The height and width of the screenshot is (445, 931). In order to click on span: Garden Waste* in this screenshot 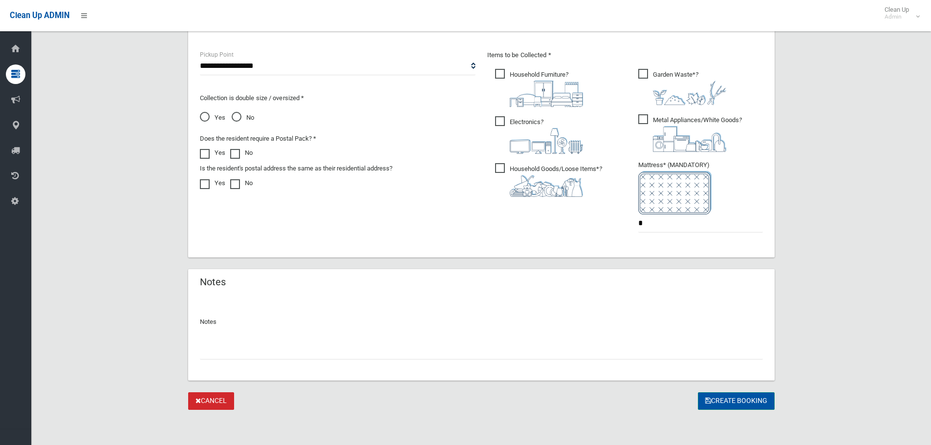, I will do `click(682, 87)`.